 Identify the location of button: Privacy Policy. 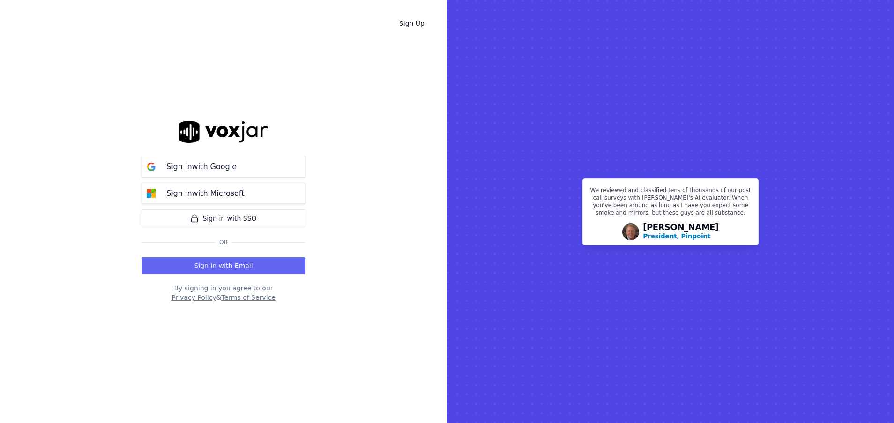
(194, 298).